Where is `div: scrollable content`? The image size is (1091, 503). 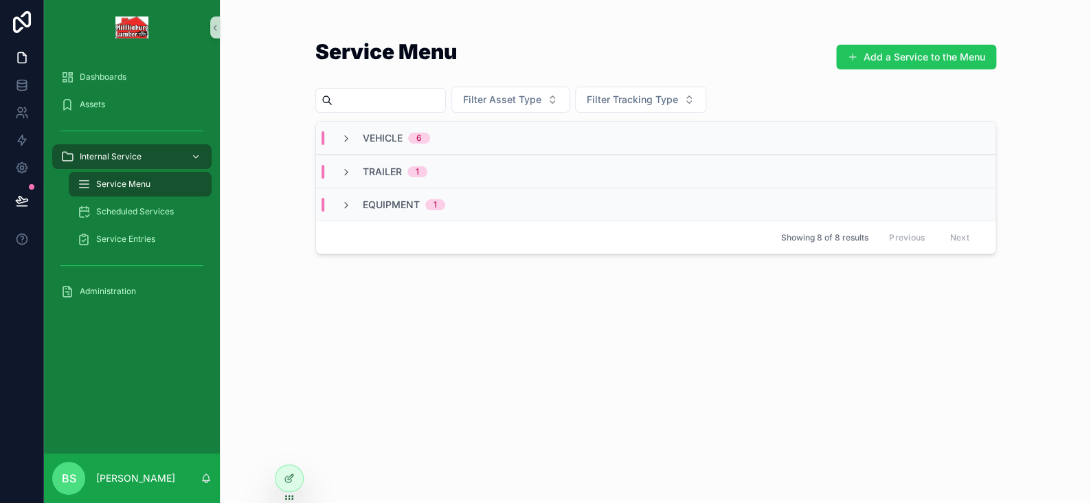 div: scrollable content is located at coordinates (132, 188).